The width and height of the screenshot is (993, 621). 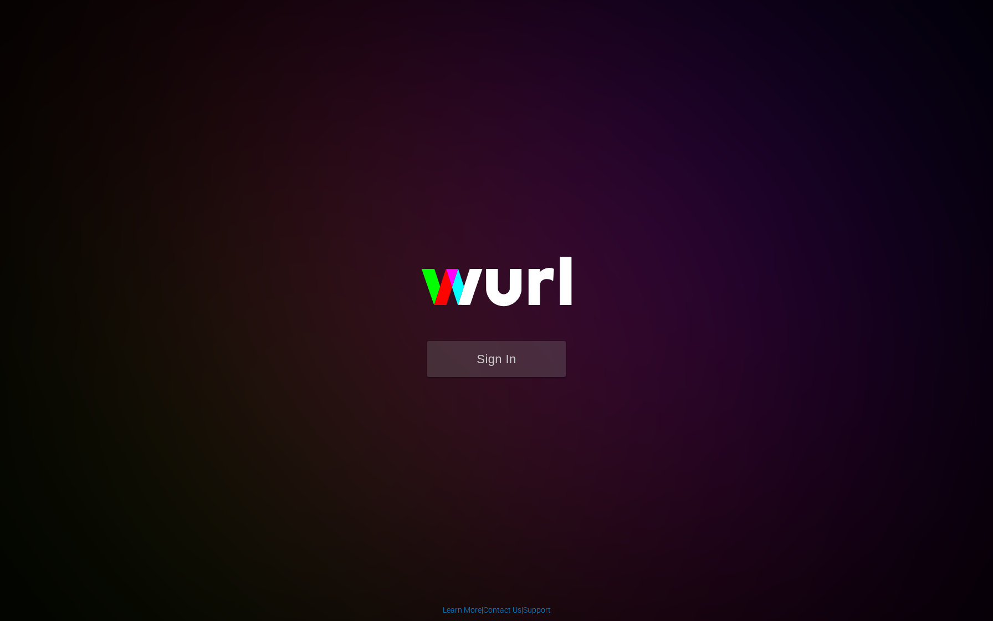 I want to click on a: Support, so click(x=537, y=610).